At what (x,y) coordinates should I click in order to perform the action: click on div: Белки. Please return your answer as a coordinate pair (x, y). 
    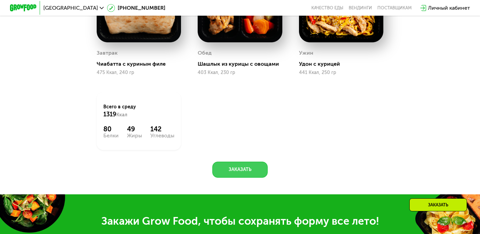
    Looking at the image, I should click on (111, 136).